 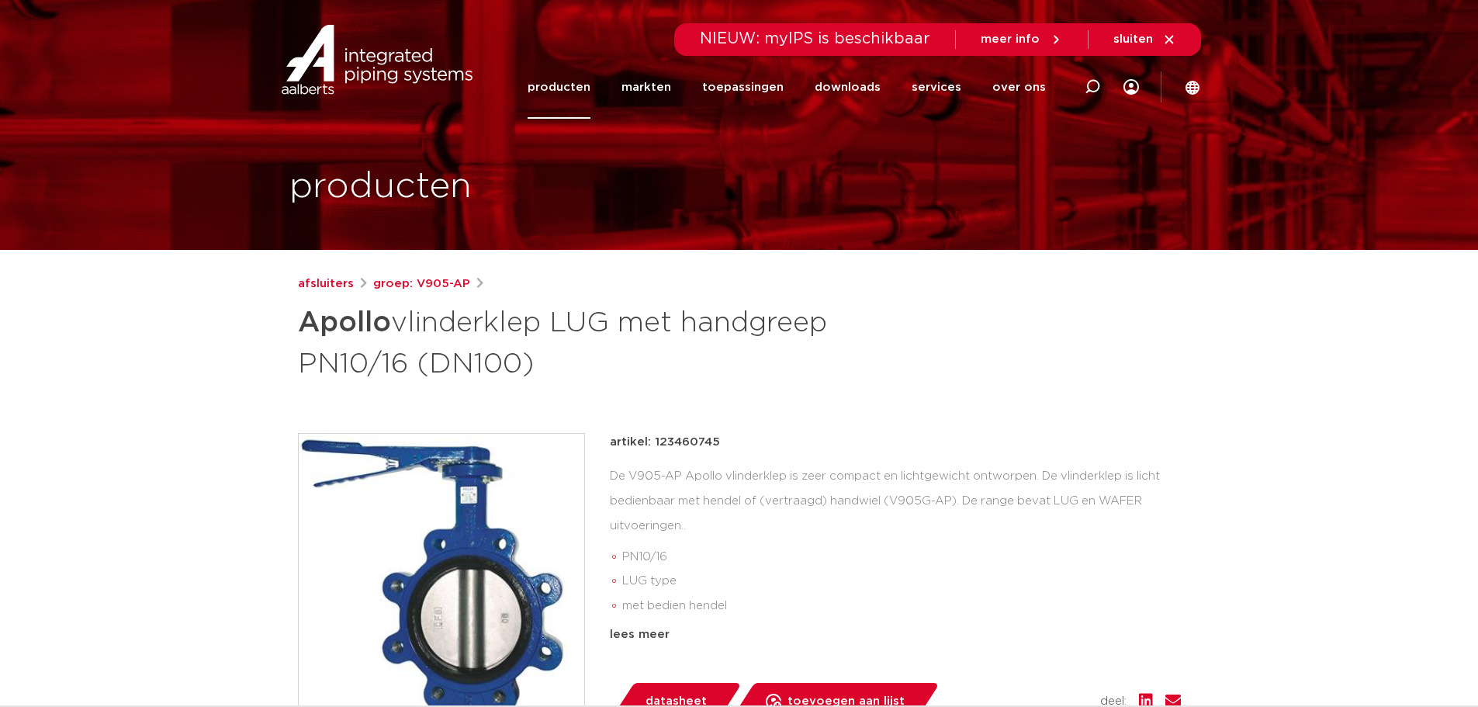 I want to click on a: afsluiters, so click(x=326, y=284).